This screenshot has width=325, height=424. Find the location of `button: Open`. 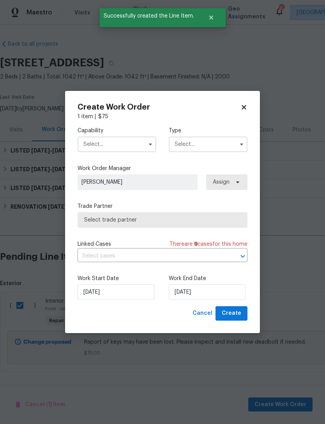

button: Open is located at coordinates (243, 256).